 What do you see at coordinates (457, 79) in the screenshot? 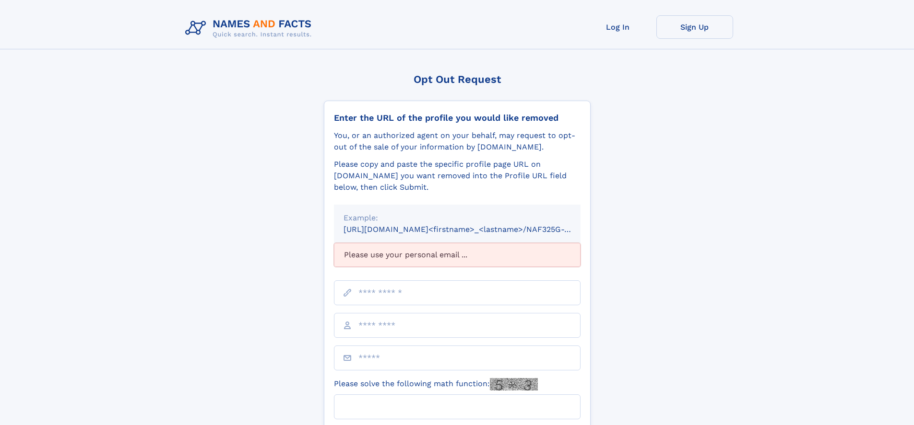
I see `div: Opt Out Request` at bounding box center [457, 79].